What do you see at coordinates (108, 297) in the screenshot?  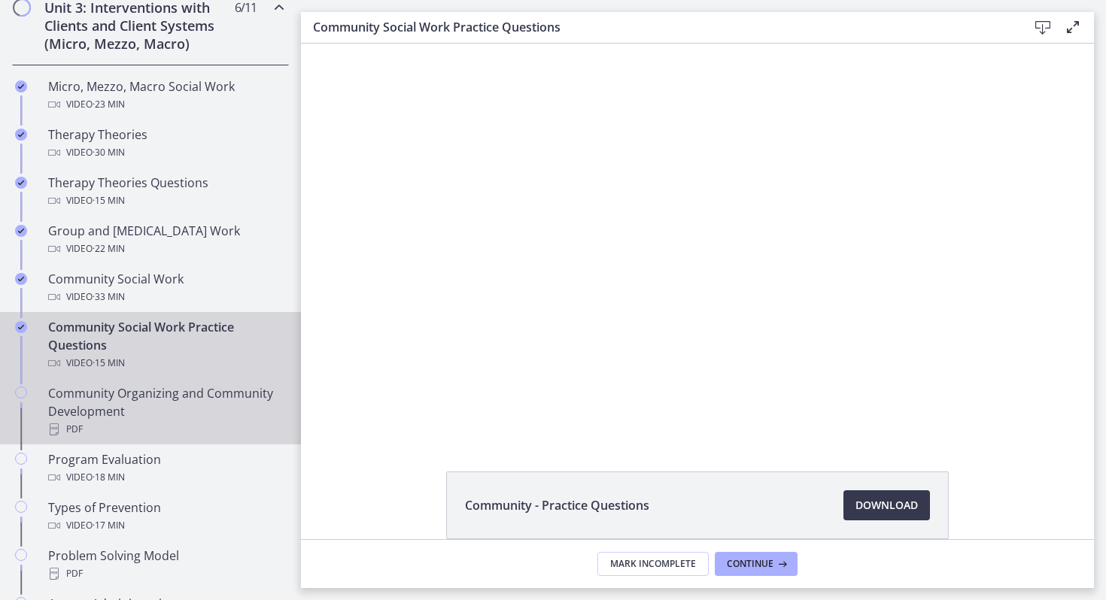 I see `span: · 33 min` at bounding box center [108, 297].